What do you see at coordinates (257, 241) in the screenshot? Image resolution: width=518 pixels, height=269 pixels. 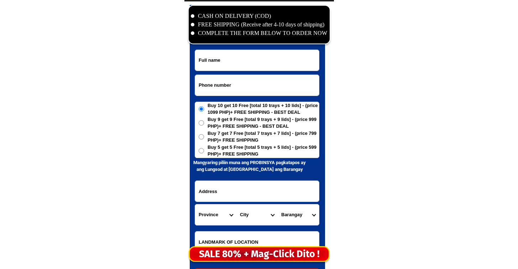 I see `input: Input LANDMARKOFLOCATION` at bounding box center [257, 241].